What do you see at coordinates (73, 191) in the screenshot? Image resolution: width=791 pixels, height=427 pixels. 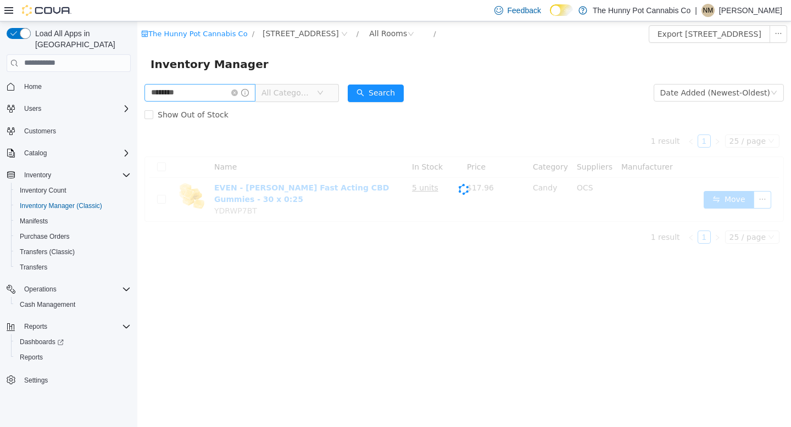 I see `button: Inventory Count` at bounding box center [73, 191].